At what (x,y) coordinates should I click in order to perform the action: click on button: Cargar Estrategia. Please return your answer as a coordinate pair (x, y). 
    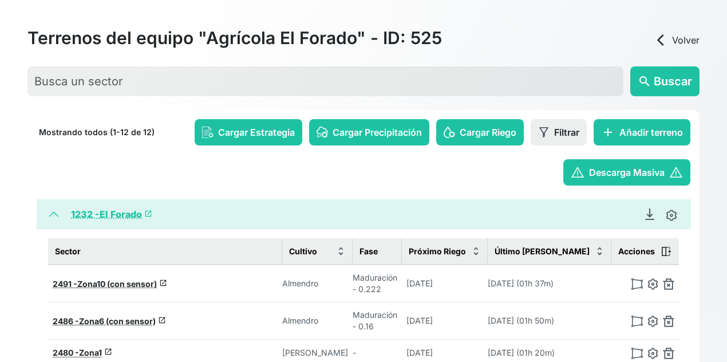
    Looking at the image, I should click on (249, 132).